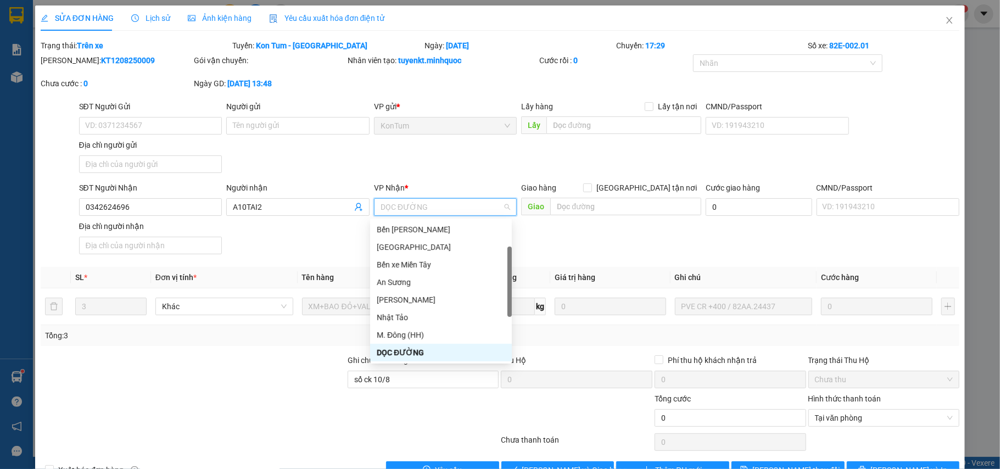  I want to click on div: Chưa thanh toán, so click(576, 443).